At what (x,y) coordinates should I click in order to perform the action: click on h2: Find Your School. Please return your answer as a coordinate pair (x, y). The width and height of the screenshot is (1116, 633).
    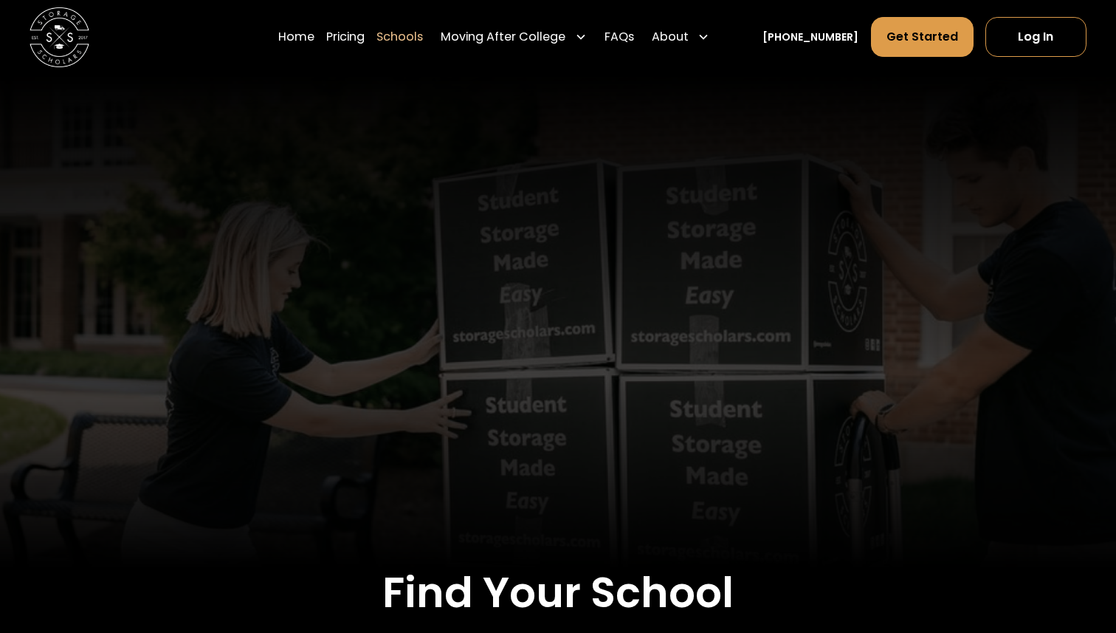
    Looking at the image, I should click on (558, 593).